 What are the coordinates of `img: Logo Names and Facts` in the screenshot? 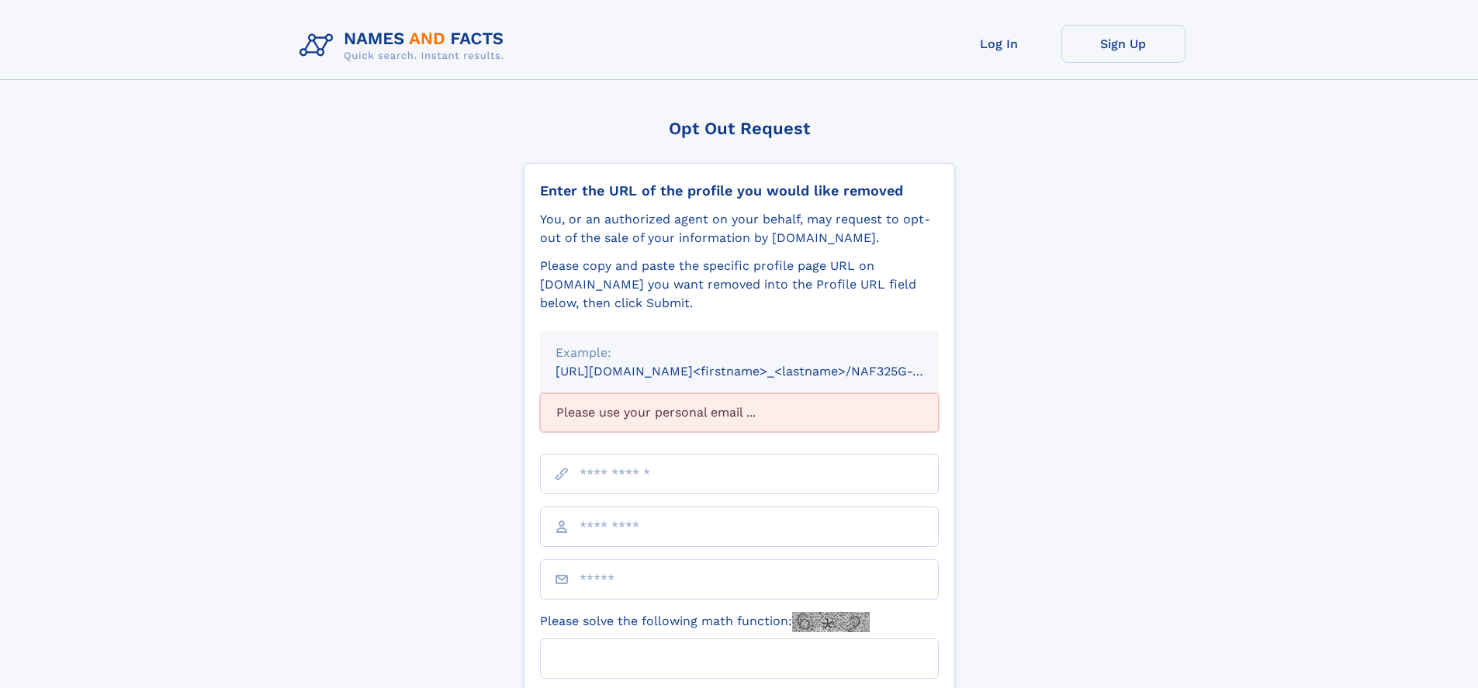 It's located at (405, 46).